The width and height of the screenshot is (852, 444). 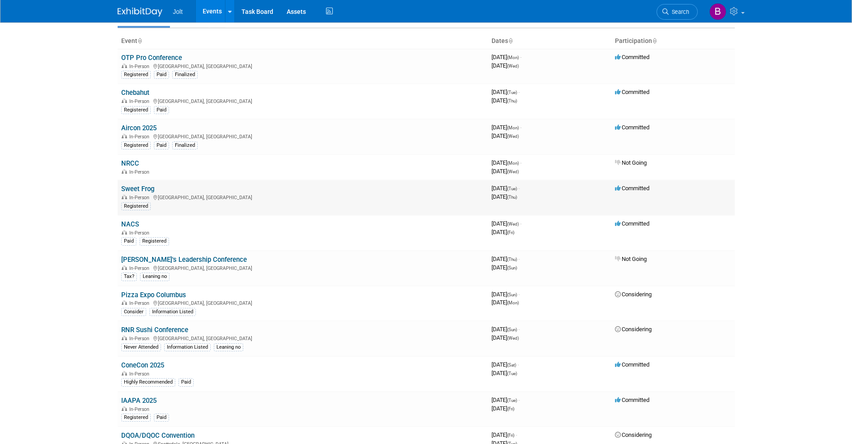 What do you see at coordinates (155, 330) in the screenshot?
I see `a: RNR Sushi Conference` at bounding box center [155, 330].